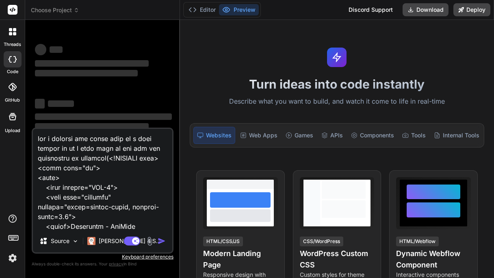  Describe the element at coordinates (13, 258) in the screenshot. I see `img: settings` at that location.